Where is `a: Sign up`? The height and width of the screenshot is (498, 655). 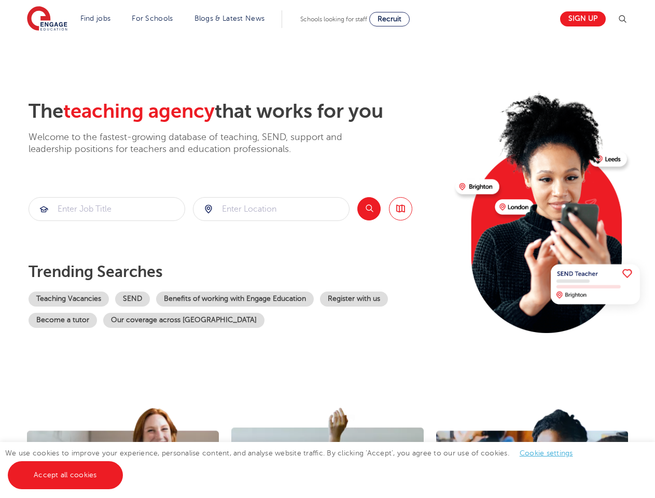 a: Sign up is located at coordinates (583, 19).